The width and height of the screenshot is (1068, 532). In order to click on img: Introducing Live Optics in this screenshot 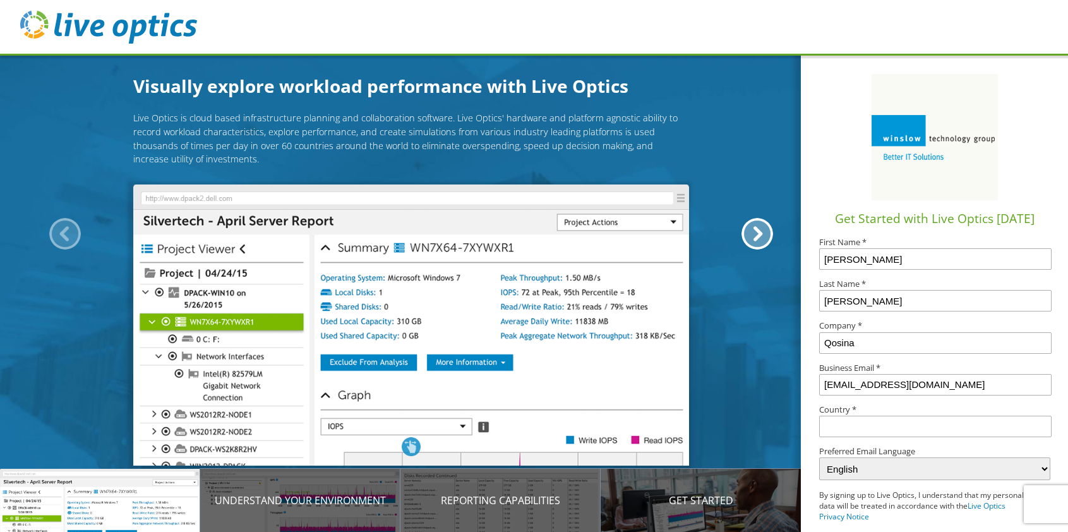, I will do `click(411, 325)`.